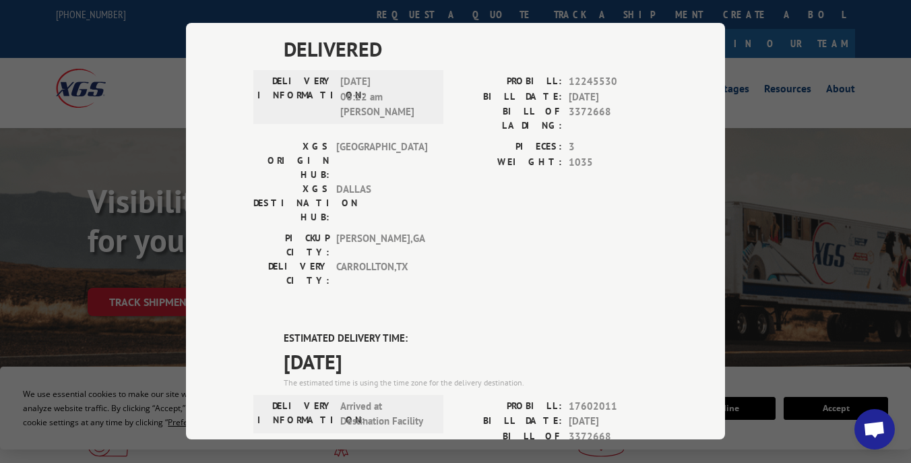 This screenshot has height=463, width=911. Describe the element at coordinates (291, 274) in the screenshot. I see `label: DELIVERY CITY:` at that location.